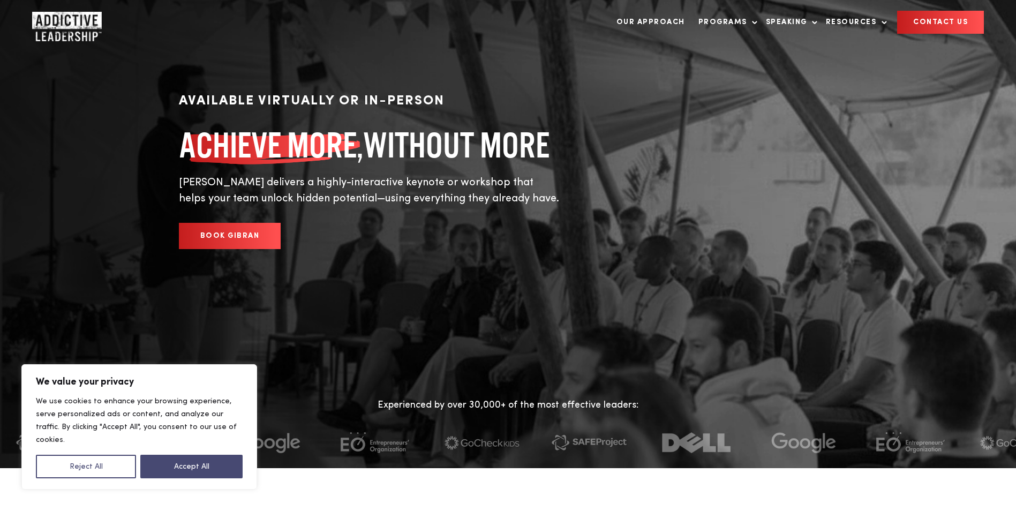 The image size is (1016, 511). Describe the element at coordinates (789, 22) in the screenshot. I see `a: Speaking` at that location.